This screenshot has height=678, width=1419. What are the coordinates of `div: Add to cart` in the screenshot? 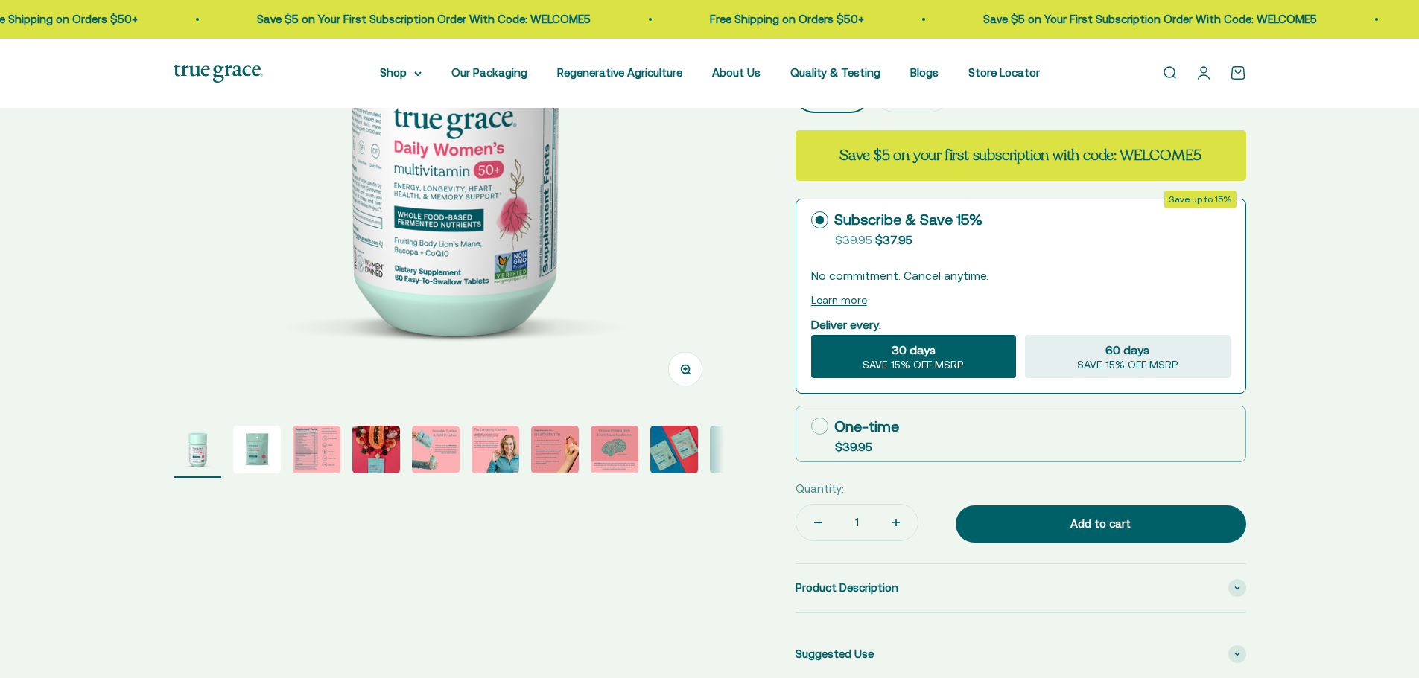 It's located at (1101, 524).